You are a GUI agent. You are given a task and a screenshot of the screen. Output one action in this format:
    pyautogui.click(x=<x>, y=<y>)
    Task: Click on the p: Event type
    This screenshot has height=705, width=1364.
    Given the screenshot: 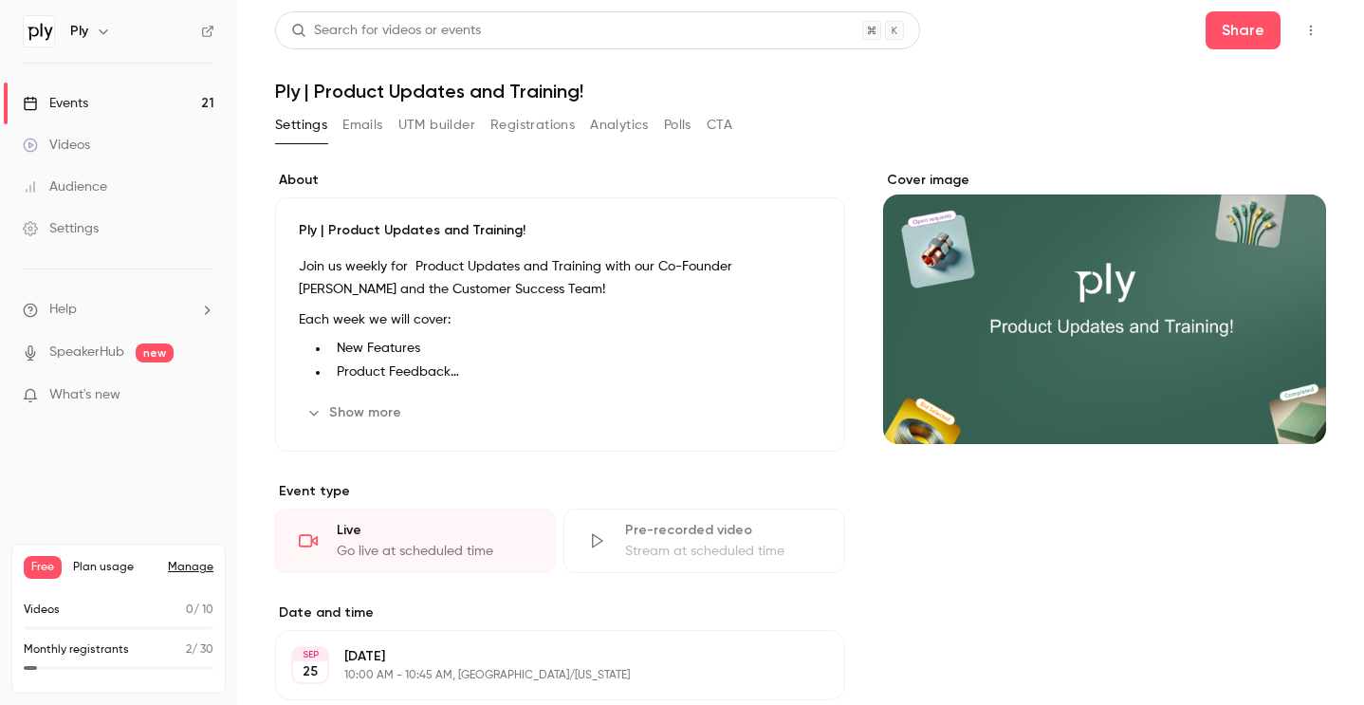 What is the action you would take?
    pyautogui.click(x=560, y=491)
    